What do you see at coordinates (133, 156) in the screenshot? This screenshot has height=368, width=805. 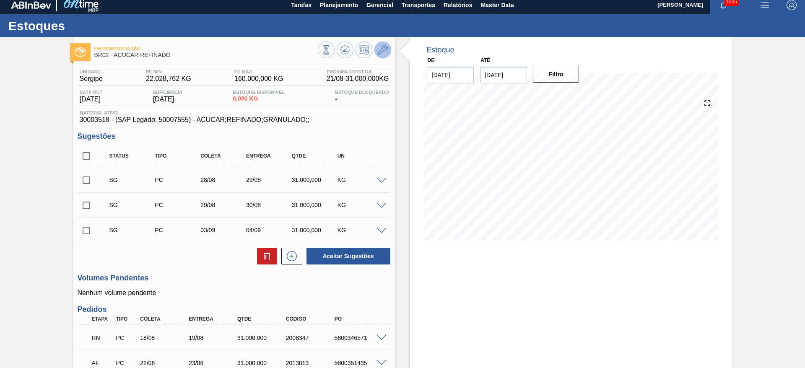 I see `div: Status` at bounding box center [133, 156].